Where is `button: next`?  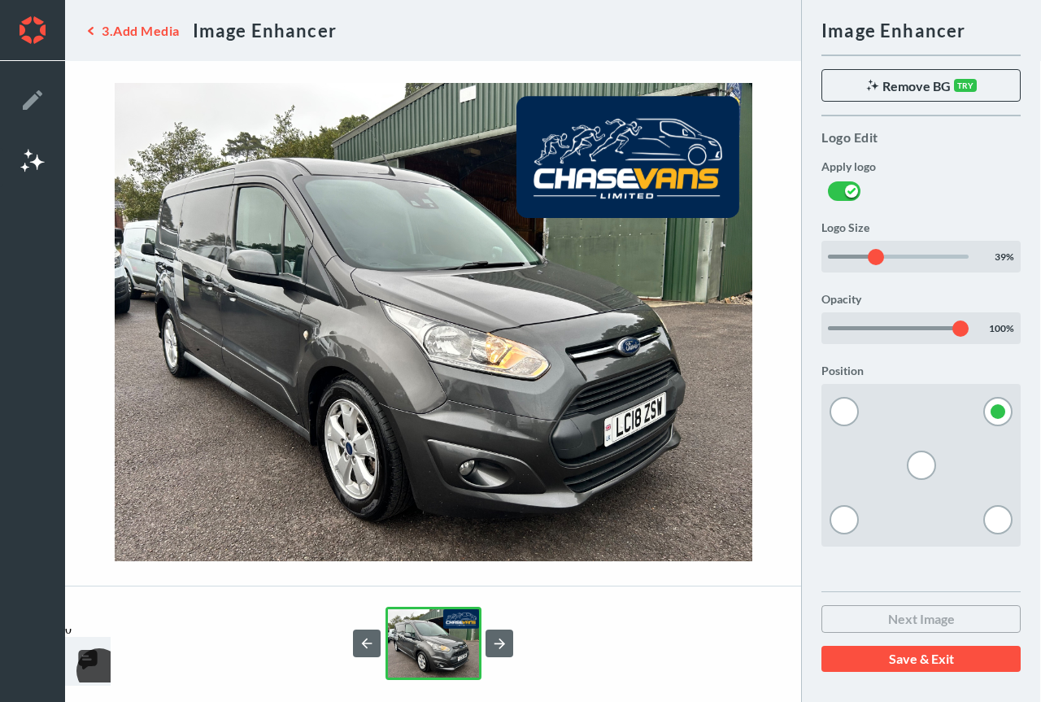
button: next is located at coordinates (499, 643).